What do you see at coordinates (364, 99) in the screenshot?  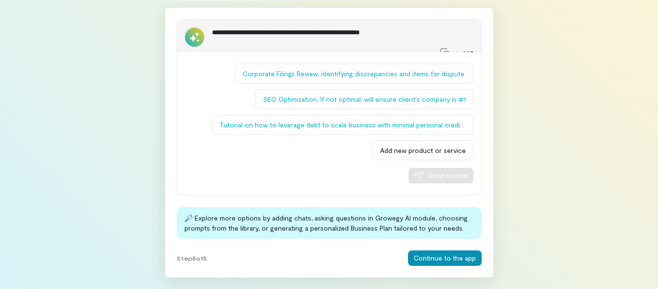 I see `button: SEO Optimization. If not optimal, will ensure client's company is #1` at bounding box center [364, 99].